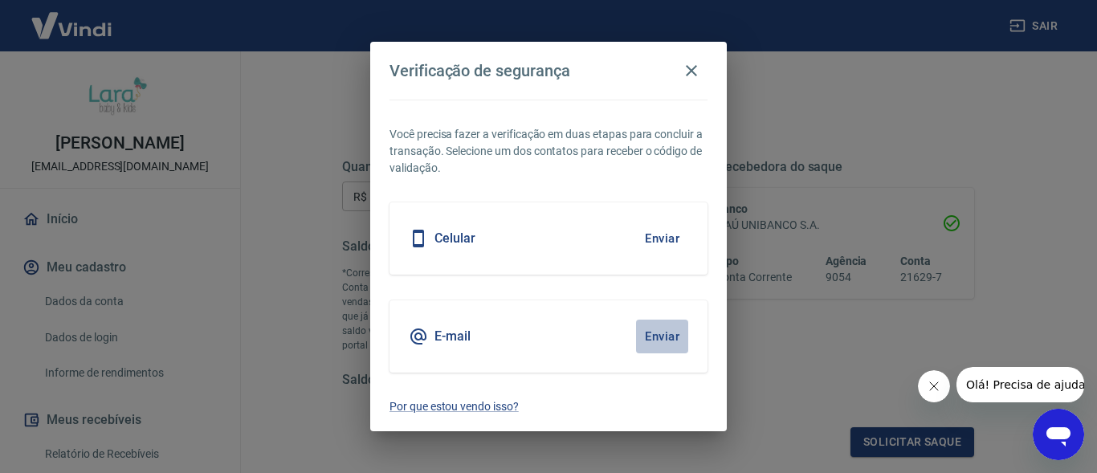 The image size is (1097, 473). What do you see at coordinates (72, 18) in the screenshot?
I see `span: Olá! Precisa de ajuda?` at bounding box center [72, 18].